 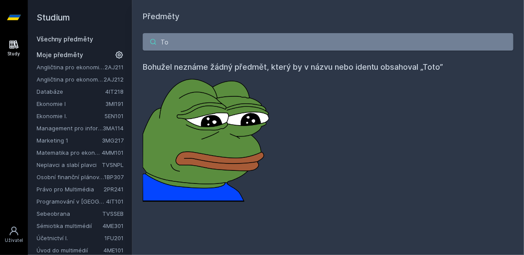 I want to click on div: Study, so click(x=14, y=54).